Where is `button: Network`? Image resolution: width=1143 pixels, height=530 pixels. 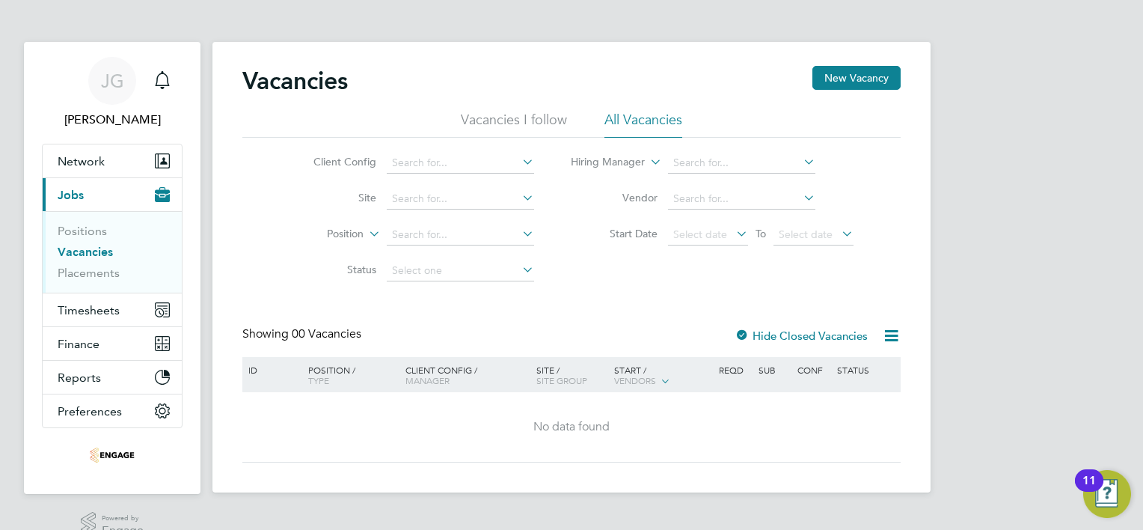 button: Network is located at coordinates (112, 161).